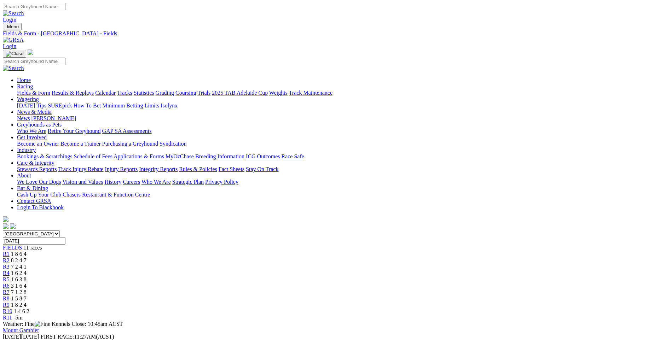 Image resolution: width=671 pixels, height=340 pixels. Describe the element at coordinates (7, 318) in the screenshot. I see `a: R11` at that location.